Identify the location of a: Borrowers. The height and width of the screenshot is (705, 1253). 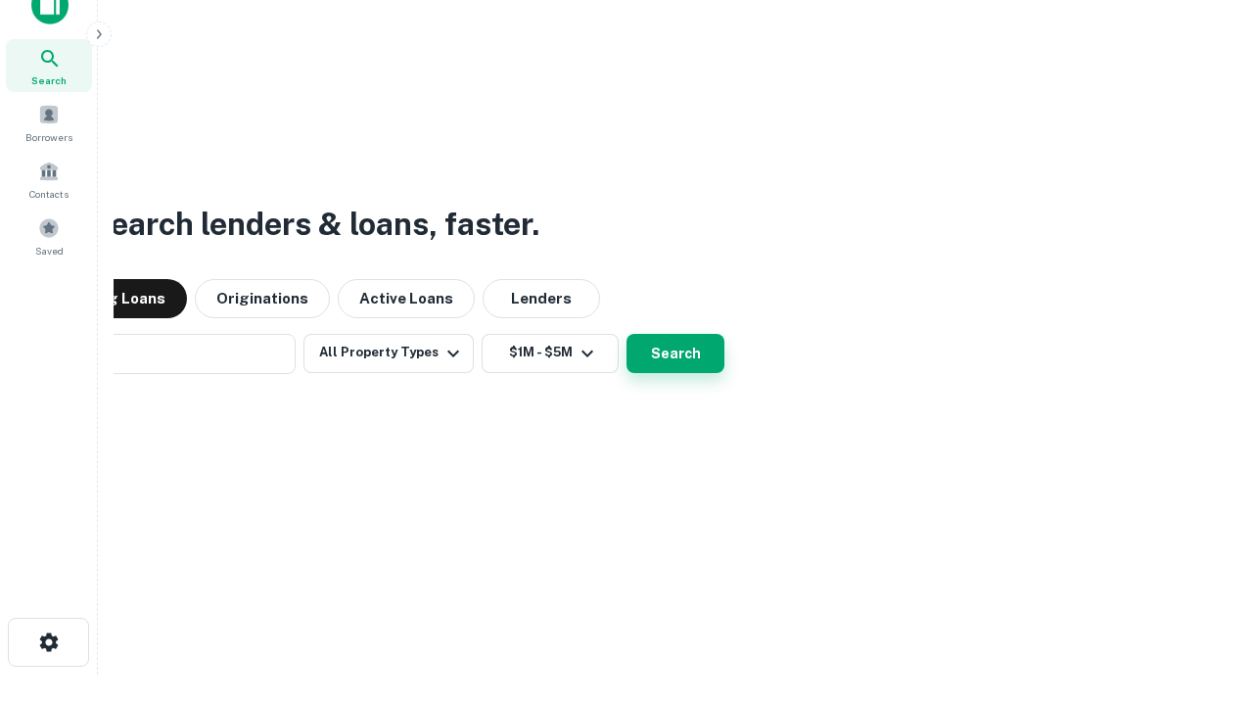
(49, 122).